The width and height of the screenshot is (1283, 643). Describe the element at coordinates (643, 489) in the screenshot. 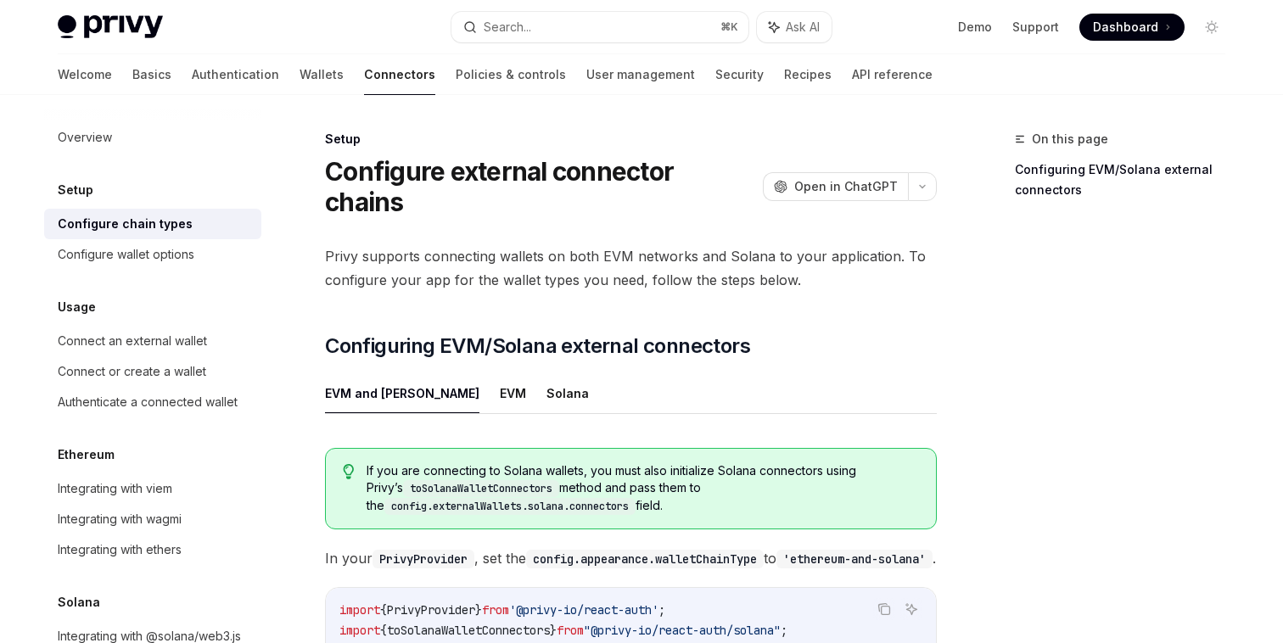

I see `span: If you are connecting to Solana wallets, you must also initialize Solana connectors using Privy’s...` at that location.